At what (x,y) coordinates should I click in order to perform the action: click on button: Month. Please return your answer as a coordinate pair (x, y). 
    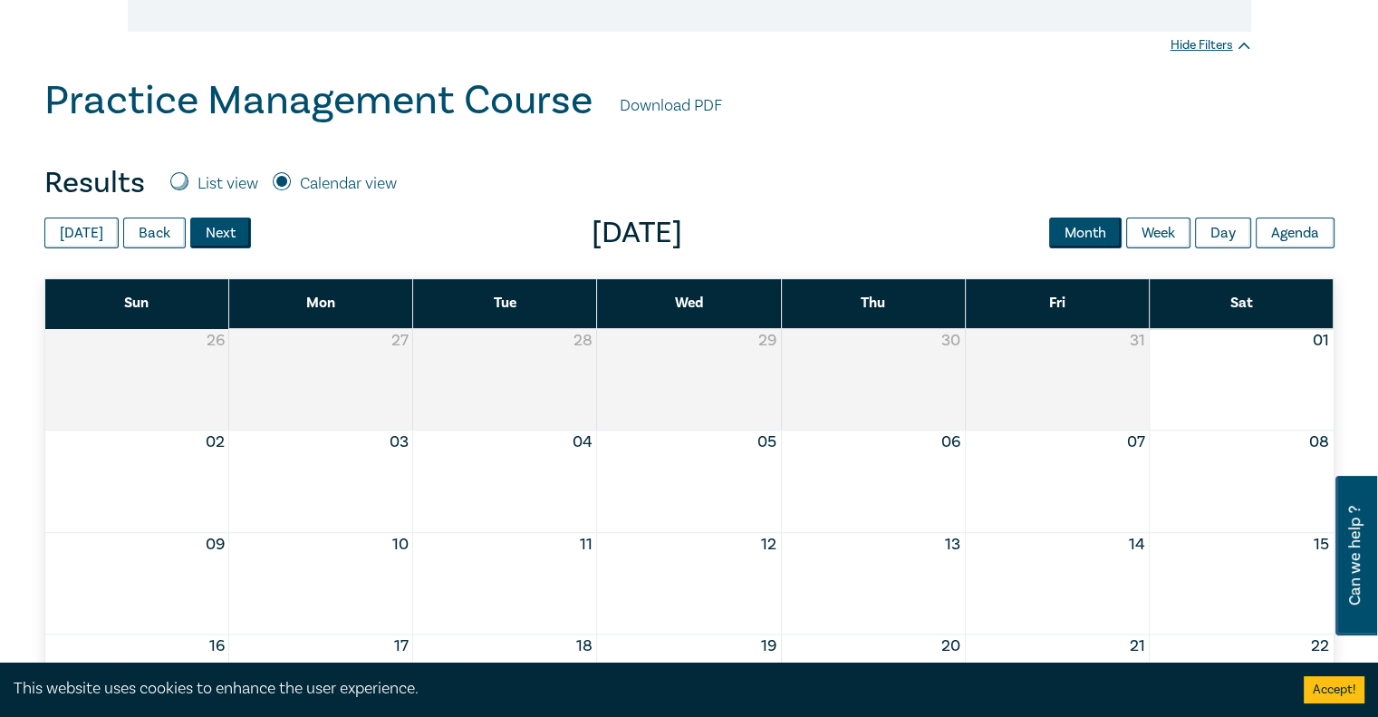
    Looking at the image, I should click on (1085, 233).